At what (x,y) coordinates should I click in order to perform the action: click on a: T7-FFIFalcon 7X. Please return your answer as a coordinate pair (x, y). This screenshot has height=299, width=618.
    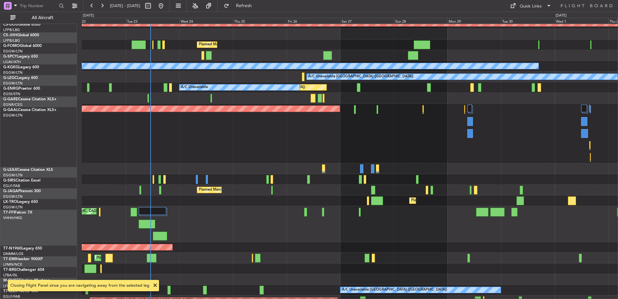
    Looking at the image, I should click on (18, 212).